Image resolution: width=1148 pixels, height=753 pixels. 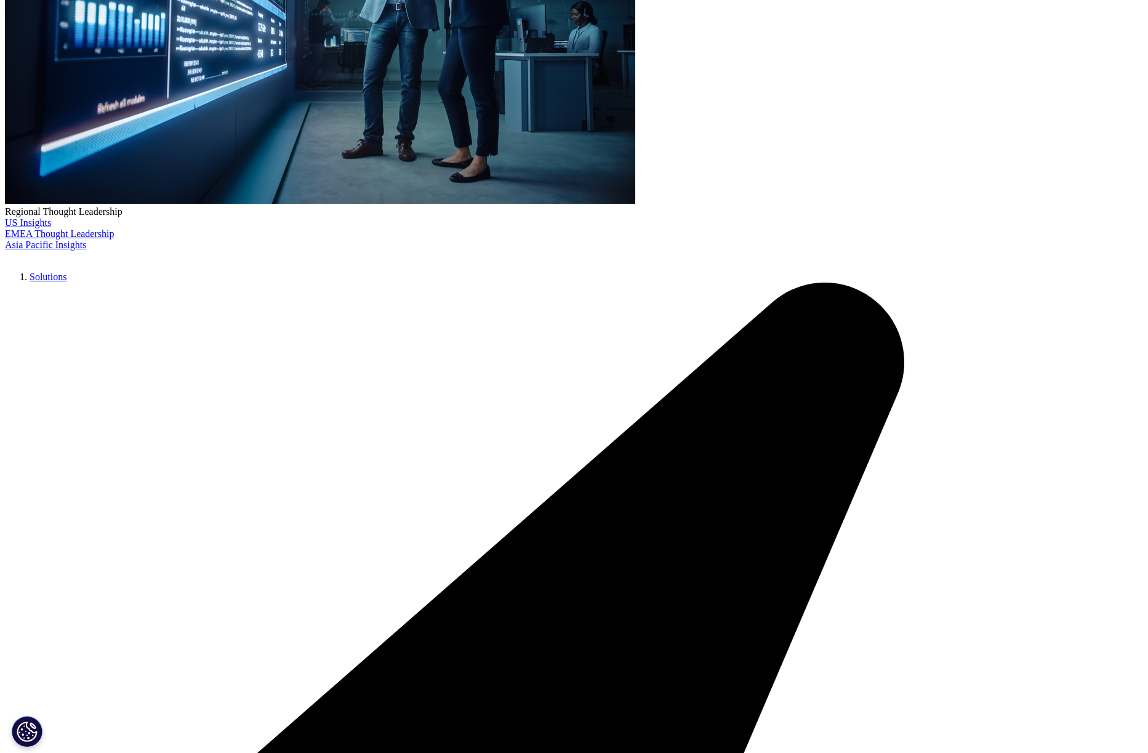 I want to click on a: Asia Pacific Insights, so click(x=46, y=244).